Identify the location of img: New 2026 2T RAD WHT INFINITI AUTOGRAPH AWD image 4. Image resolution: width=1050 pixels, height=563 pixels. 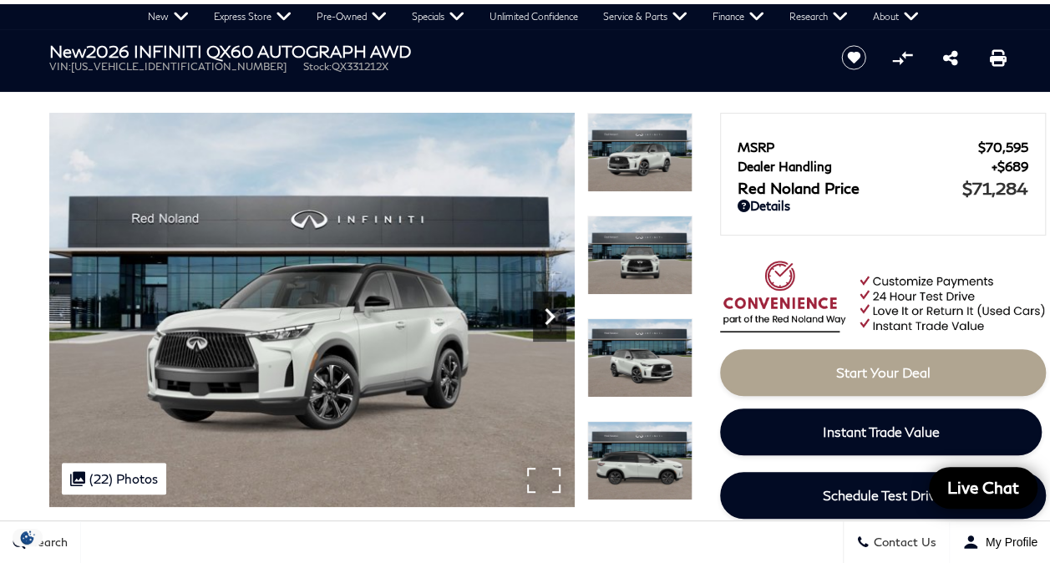
(640, 460).